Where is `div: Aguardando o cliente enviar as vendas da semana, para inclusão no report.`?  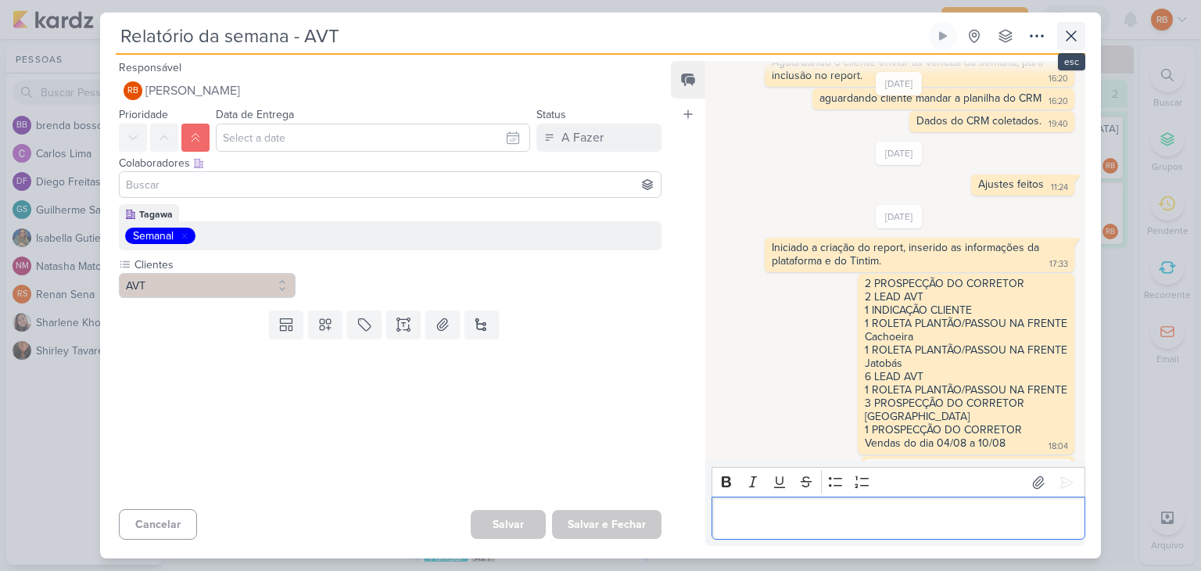
div: Aguardando o cliente enviar as vendas da semana, para inclusão no report. is located at coordinates (908, 69).